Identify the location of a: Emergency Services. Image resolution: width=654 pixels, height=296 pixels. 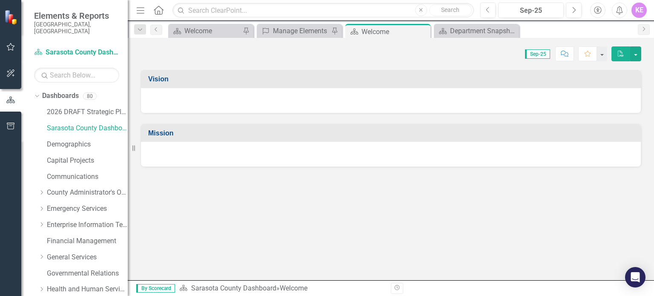
(87, 209).